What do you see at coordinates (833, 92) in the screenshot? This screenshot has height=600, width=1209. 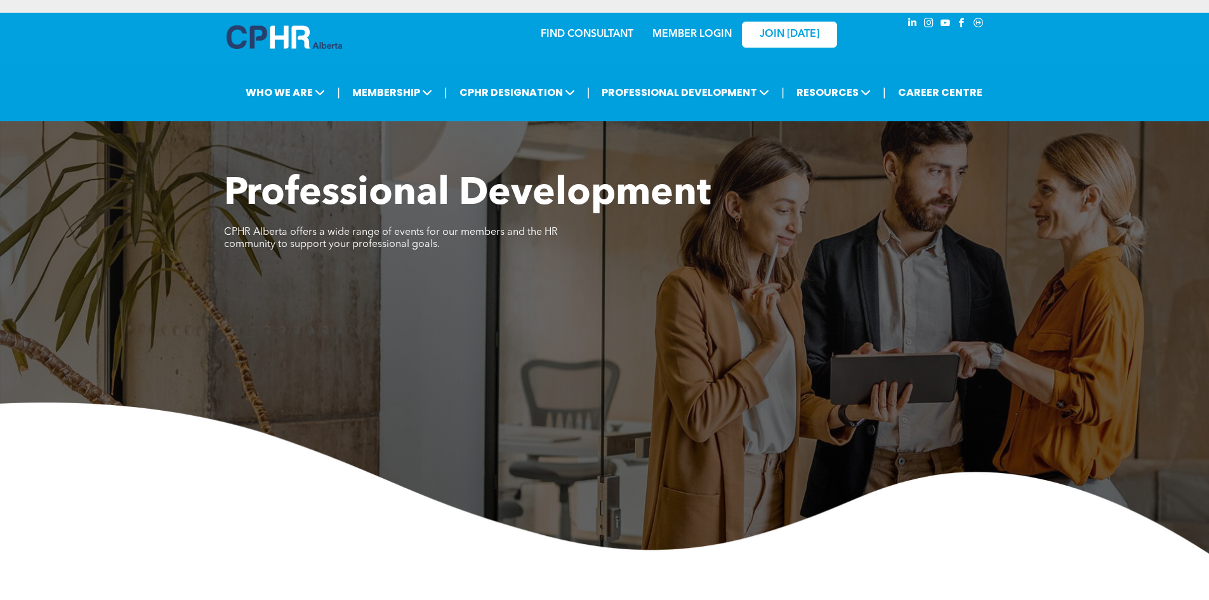 I see `span: RESOURCES` at bounding box center [833, 92].